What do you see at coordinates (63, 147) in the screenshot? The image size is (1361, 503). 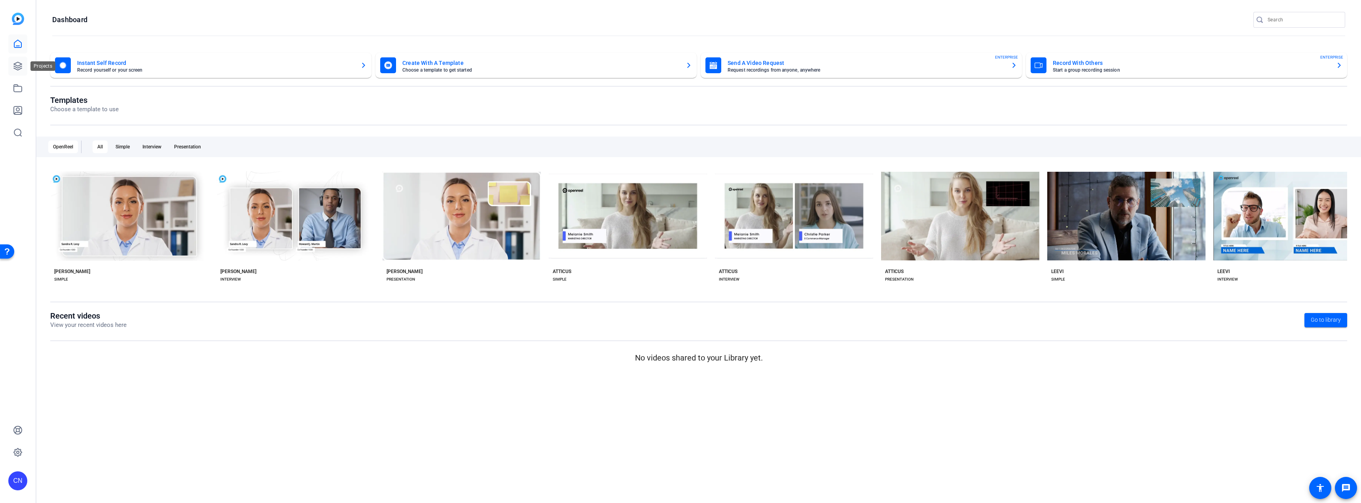 I see `div: OpenReel` at bounding box center [63, 147].